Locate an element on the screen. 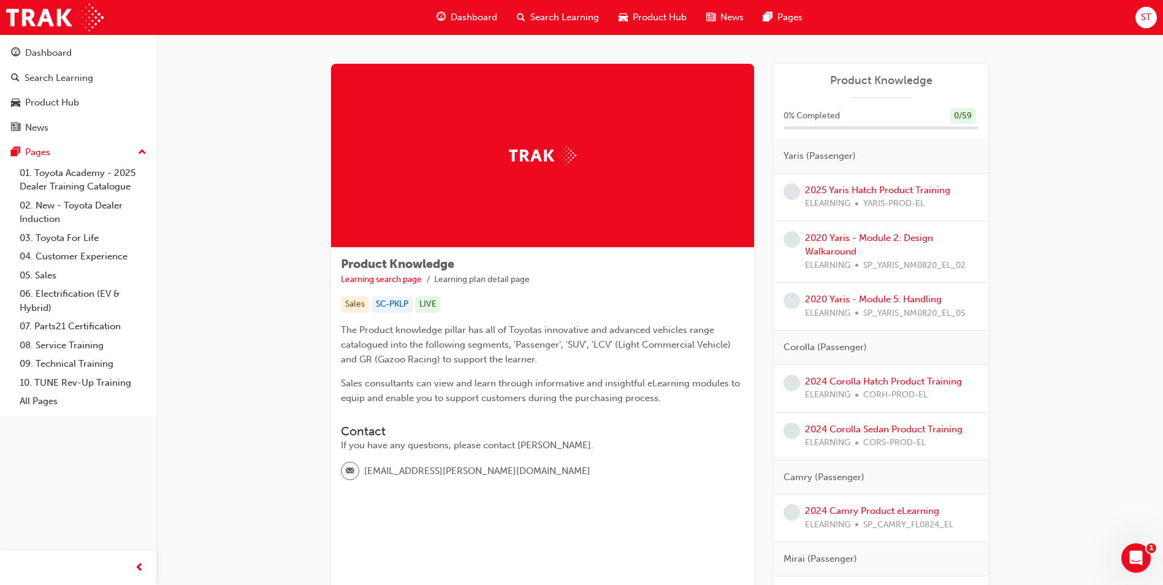  span: SP_CAMRY_FL0824_EL is located at coordinates (908, 525).